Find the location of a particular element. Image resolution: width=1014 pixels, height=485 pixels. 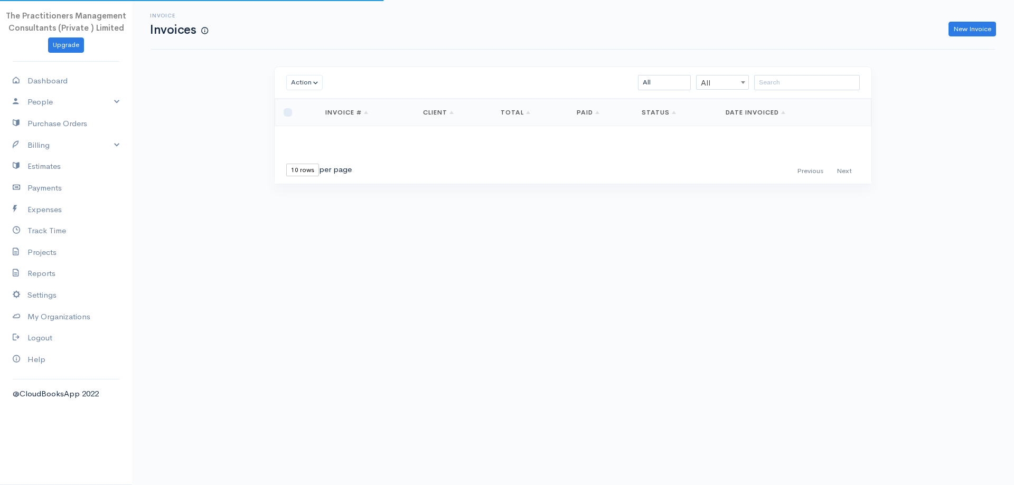

button: Action is located at coordinates (304, 82).